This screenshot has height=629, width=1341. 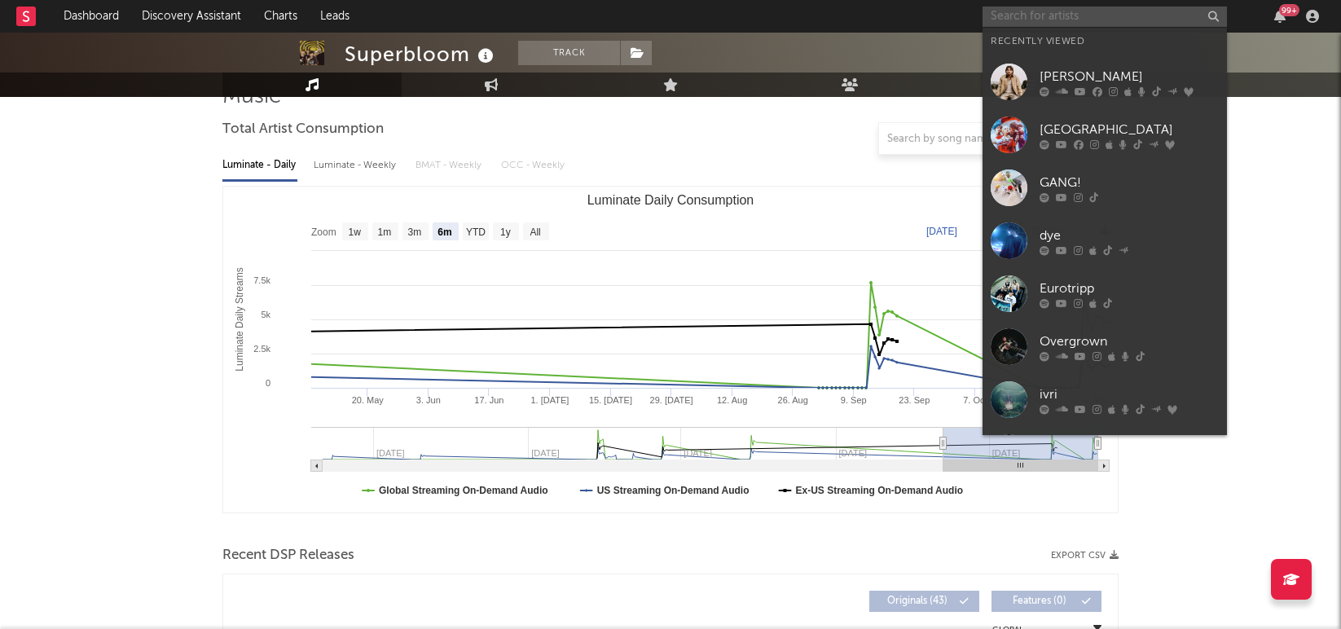 What do you see at coordinates (421, 54) in the screenshot?
I see `div: Superbloom` at bounding box center [421, 54].